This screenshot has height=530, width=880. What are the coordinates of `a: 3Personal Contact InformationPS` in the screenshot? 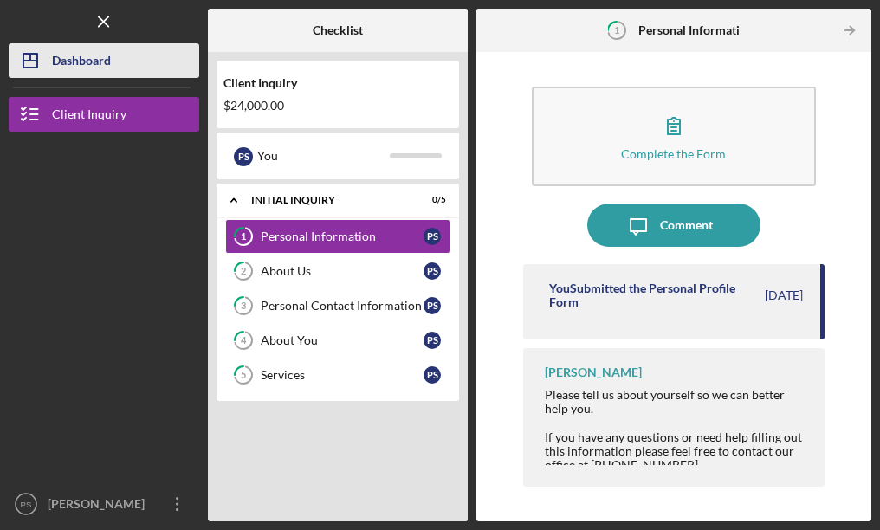 It's located at (338, 306).